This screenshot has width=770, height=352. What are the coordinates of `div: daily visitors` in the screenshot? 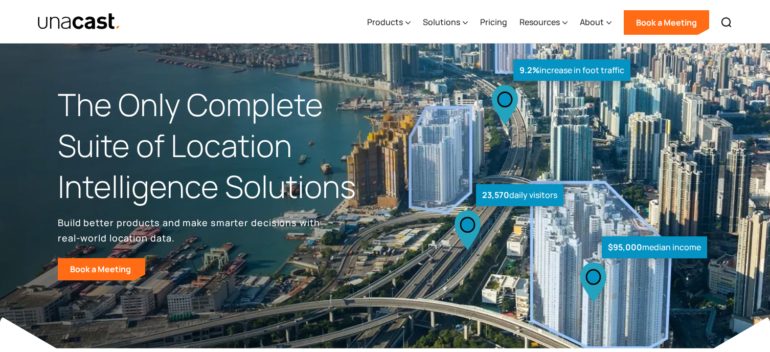 It's located at (520, 195).